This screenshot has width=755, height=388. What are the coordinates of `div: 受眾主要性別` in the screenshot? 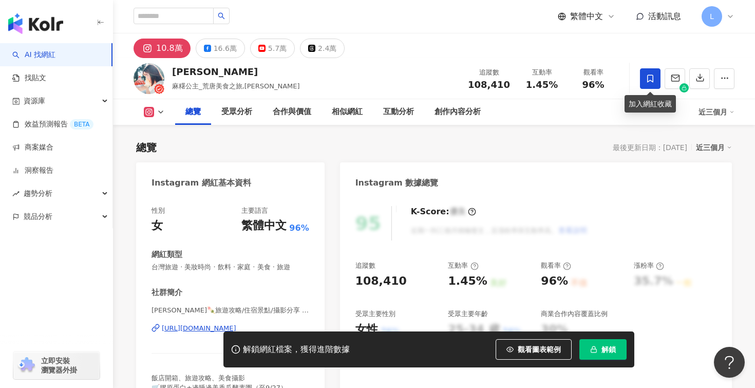 It's located at (376, 314).